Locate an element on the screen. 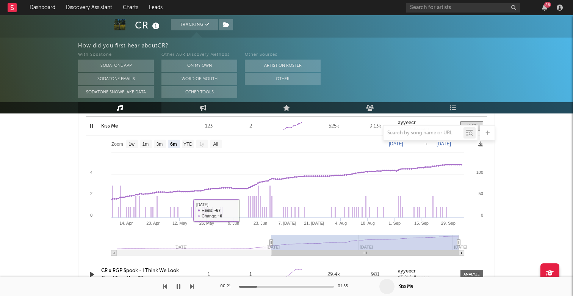 Image resolution: width=573 pixels, height=296 pixels. text: 4. Aug is located at coordinates (341, 223).